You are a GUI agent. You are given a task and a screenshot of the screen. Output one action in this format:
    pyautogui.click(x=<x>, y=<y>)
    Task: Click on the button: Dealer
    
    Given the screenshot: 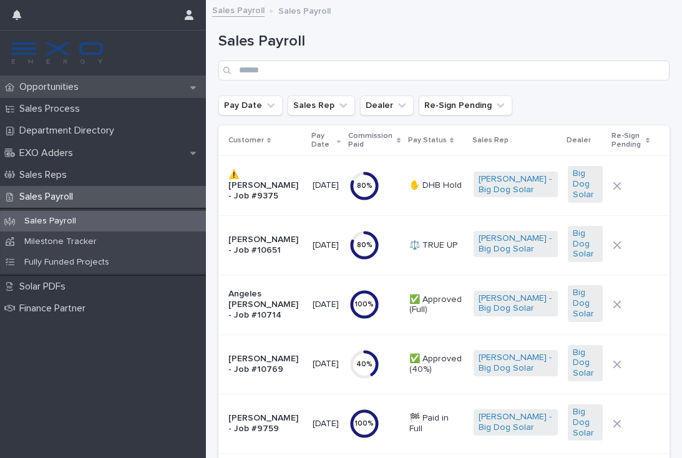 What is the action you would take?
    pyautogui.click(x=387, y=105)
    